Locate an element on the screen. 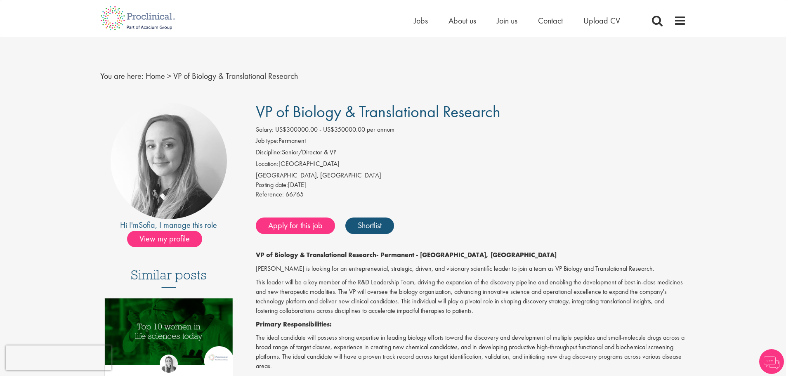 This screenshot has height=376, width=786. span: Posting date: is located at coordinates (272, 185).